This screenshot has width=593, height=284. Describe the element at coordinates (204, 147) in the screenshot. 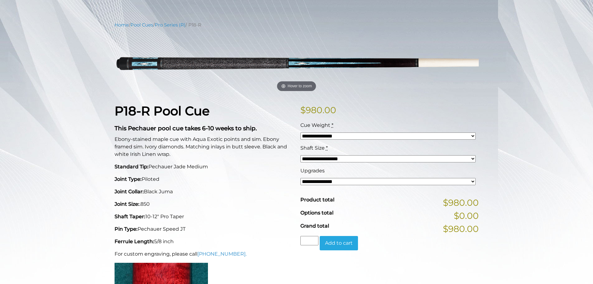

I see `p: Ebony-stained maple cue with Aqua Exotic points and sim. Ebony framed sim. Ivory diamonds. Matchi...` at that location.